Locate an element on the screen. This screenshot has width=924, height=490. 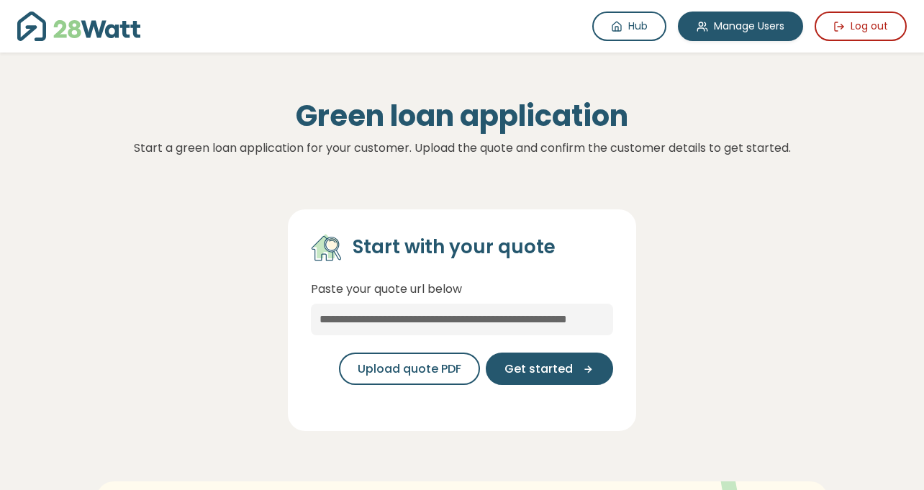
a: Hub is located at coordinates (629, 26).